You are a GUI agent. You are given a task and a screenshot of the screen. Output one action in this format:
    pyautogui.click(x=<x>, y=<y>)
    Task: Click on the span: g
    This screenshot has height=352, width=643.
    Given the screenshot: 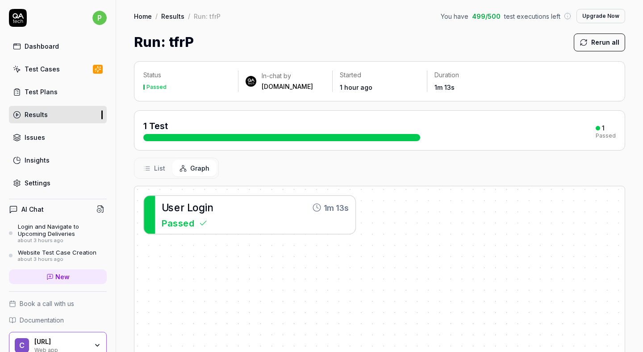 What is the action you would take?
    pyautogui.click(x=202, y=207)
    